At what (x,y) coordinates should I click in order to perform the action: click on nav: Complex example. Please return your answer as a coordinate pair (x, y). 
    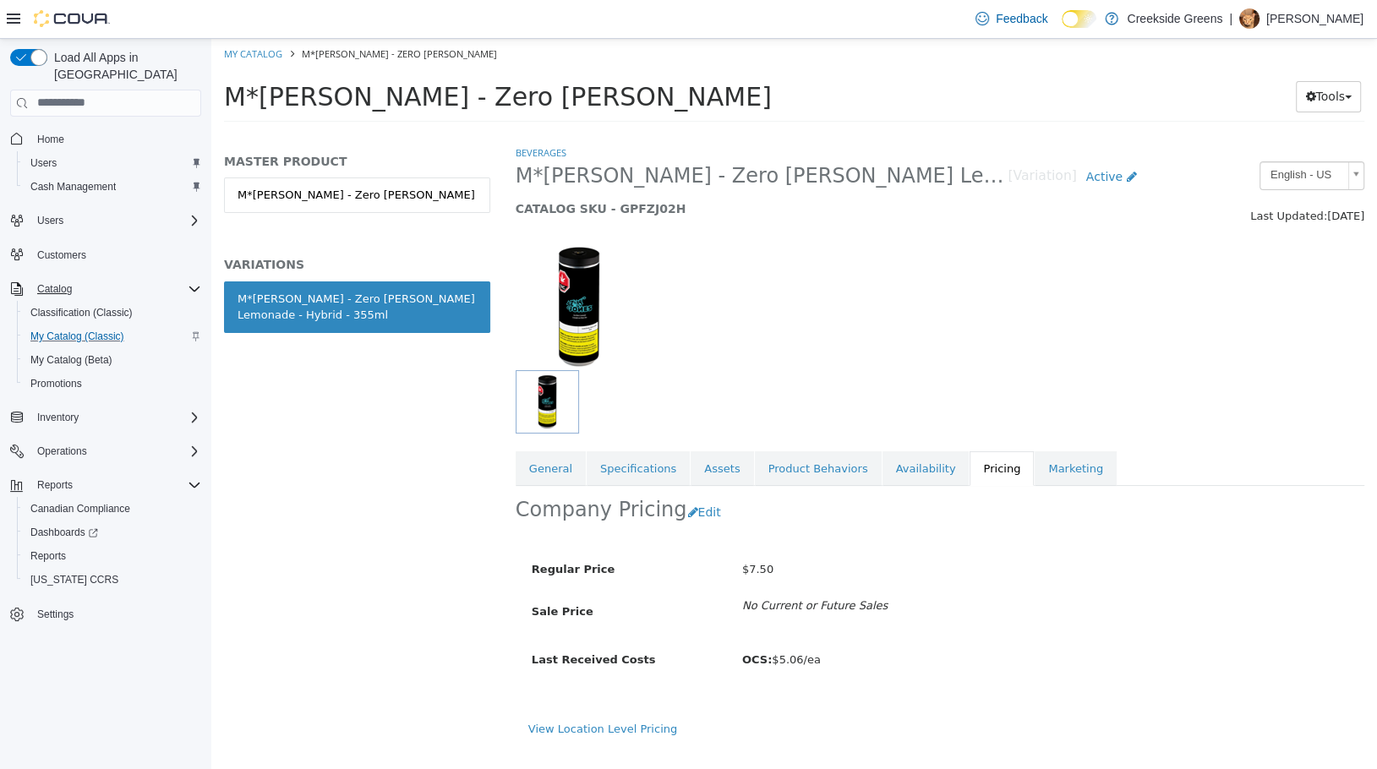
    Looking at the image, I should click on (106, 396).